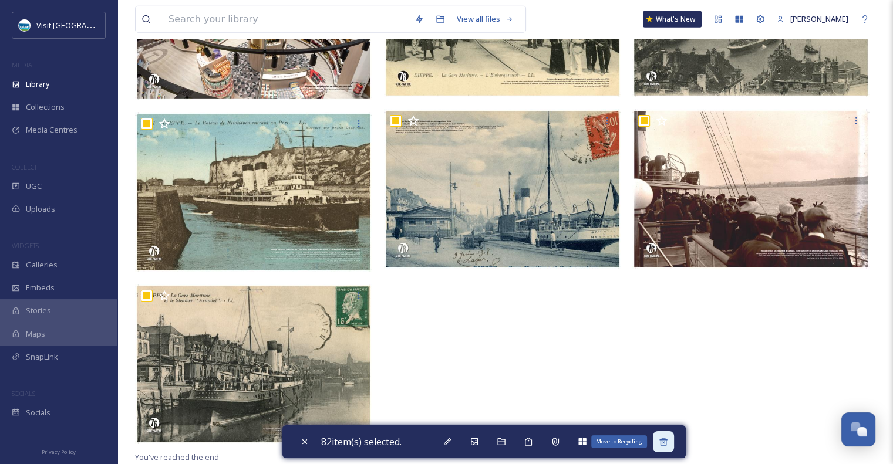 This screenshot has width=893, height=464. What do you see at coordinates (35, 334) in the screenshot?
I see `span: Maps` at bounding box center [35, 334].